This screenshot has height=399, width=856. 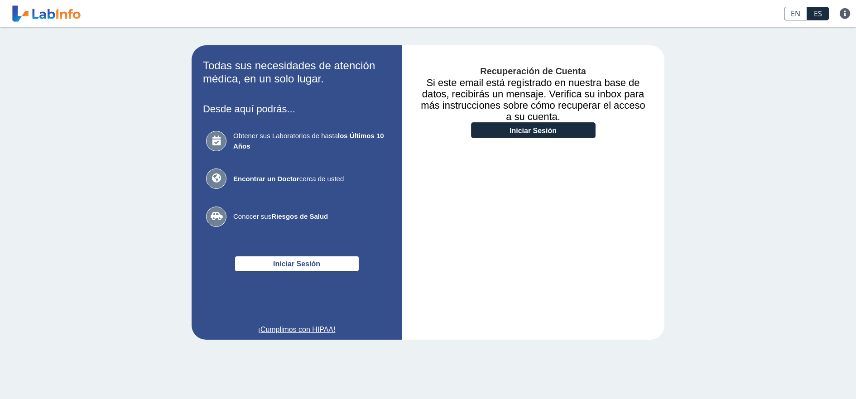 What do you see at coordinates (818, 14) in the screenshot?
I see `a: ES` at bounding box center [818, 14].